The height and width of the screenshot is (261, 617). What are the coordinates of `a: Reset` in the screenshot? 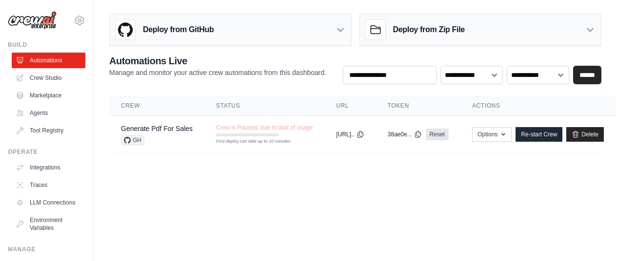 It's located at (437, 135).